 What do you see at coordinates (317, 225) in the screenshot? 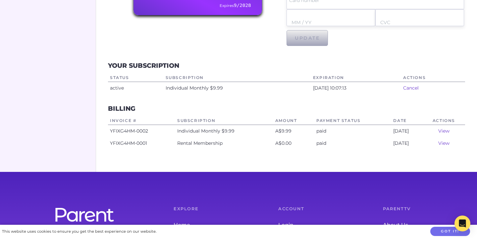
I see `a: Login` at bounding box center [317, 225].